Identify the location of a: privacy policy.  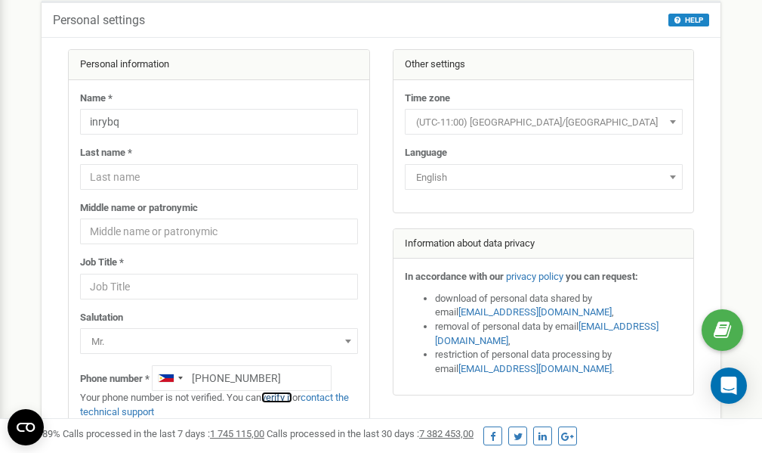
(535, 276).